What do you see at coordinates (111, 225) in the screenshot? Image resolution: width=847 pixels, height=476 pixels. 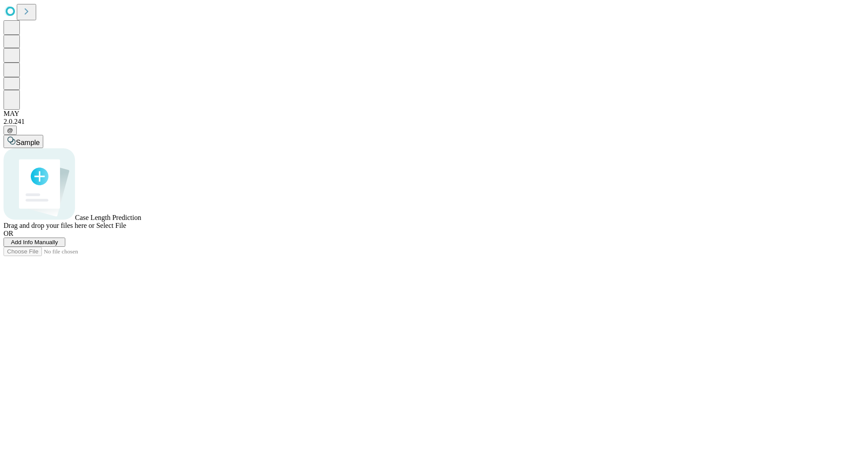 I see `span: Select File` at bounding box center [111, 225].